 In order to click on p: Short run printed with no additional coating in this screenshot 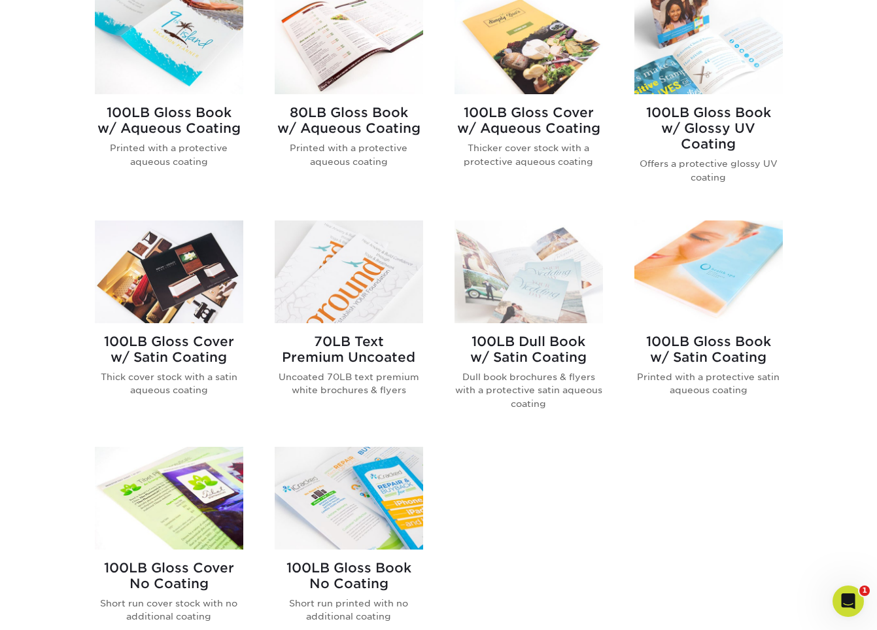, I will do `click(349, 610)`.